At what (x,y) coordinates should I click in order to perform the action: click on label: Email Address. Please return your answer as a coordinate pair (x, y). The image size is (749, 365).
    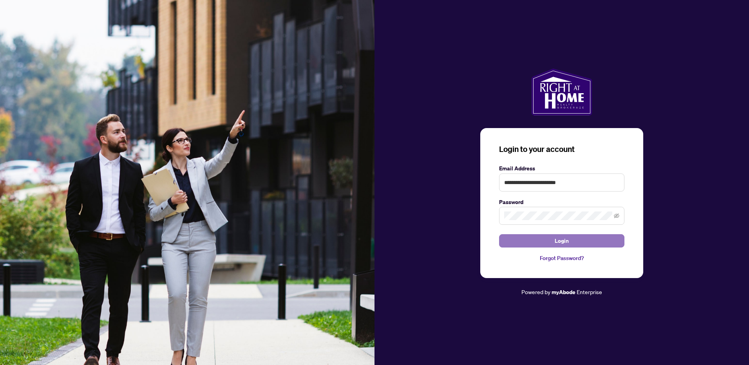
    Looking at the image, I should click on (561, 168).